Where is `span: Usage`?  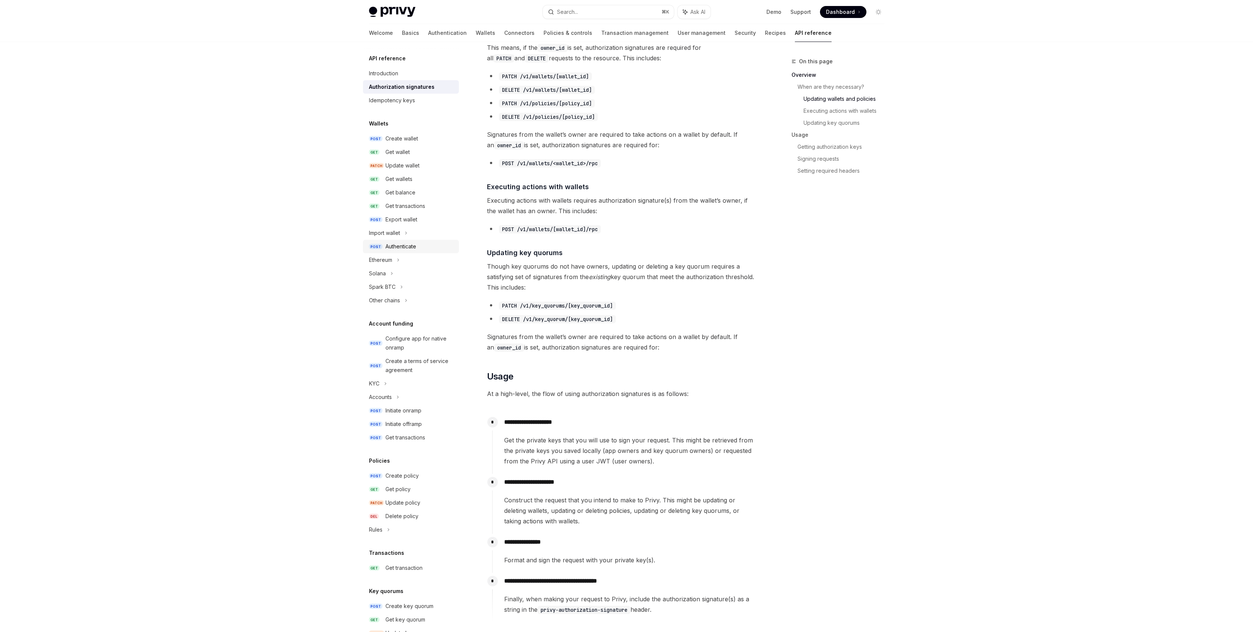 span: Usage is located at coordinates (500, 376).